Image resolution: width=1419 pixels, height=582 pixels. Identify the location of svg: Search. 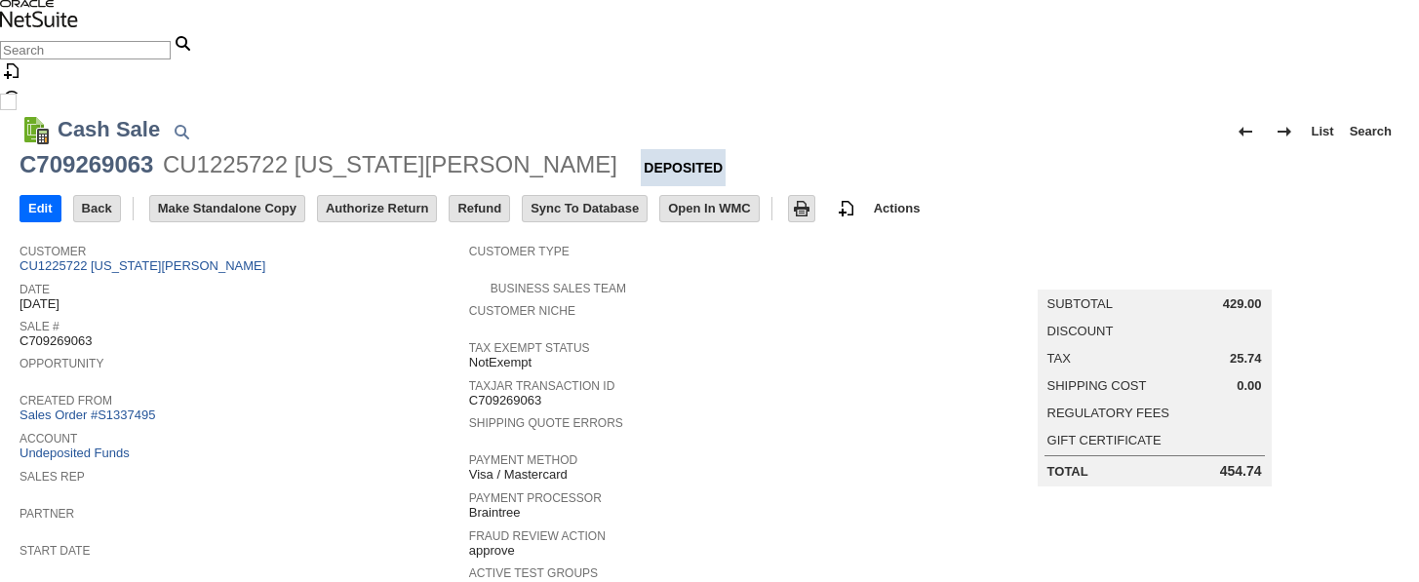
(182, 43).